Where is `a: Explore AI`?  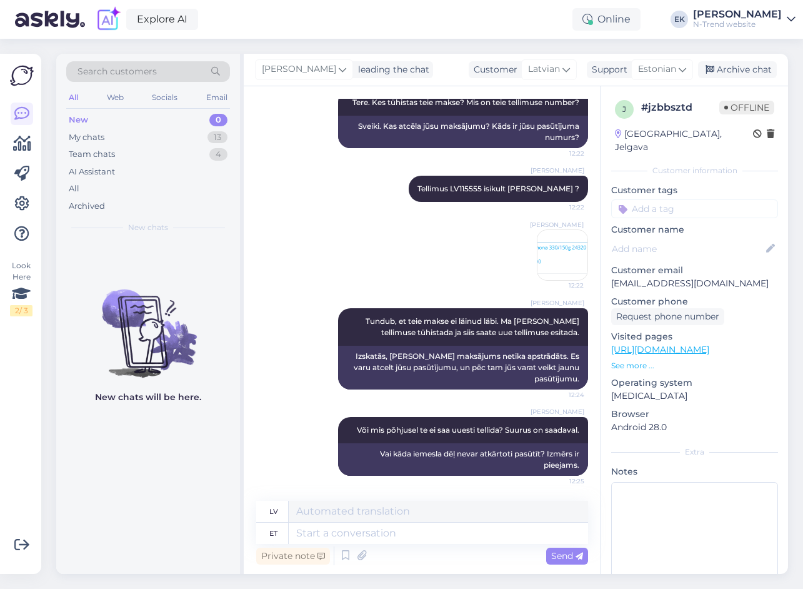
a: Explore AI is located at coordinates (162, 19).